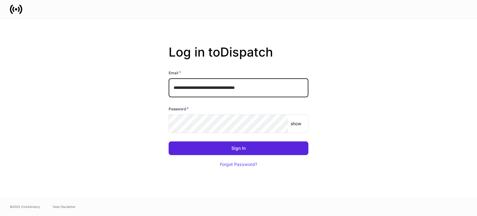  Describe the element at coordinates (239, 164) in the screenshot. I see `button: Forgot Password?` at that location.